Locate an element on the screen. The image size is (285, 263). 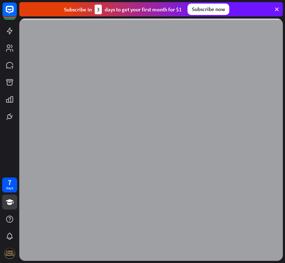
div: Subscribe in days to get your first month for $1 is located at coordinates (123, 9).